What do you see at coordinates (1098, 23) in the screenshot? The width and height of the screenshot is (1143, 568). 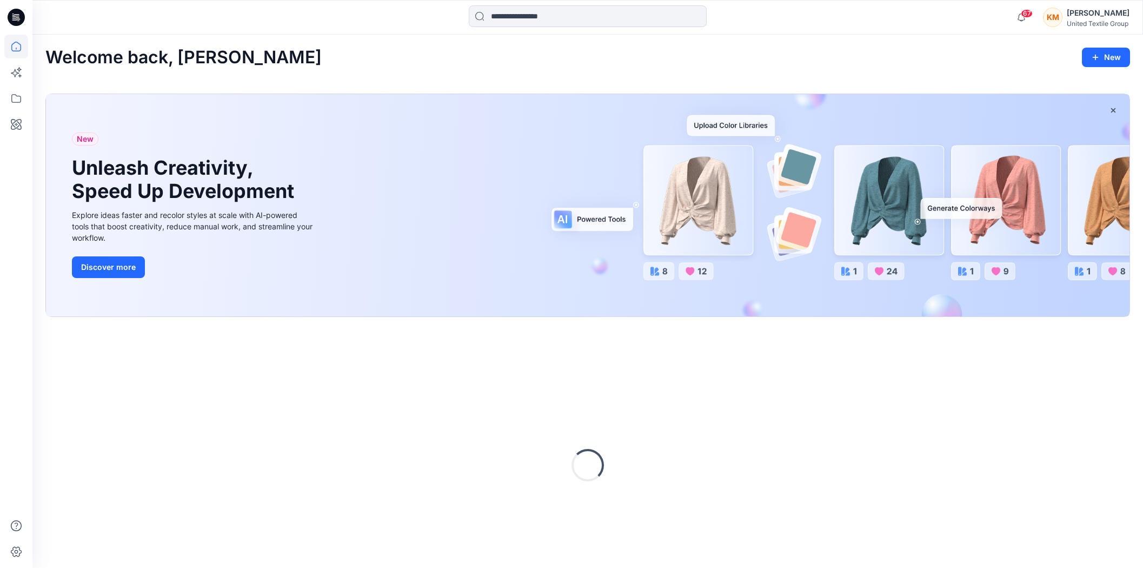 I see `div: United Textile Group` at bounding box center [1098, 23].